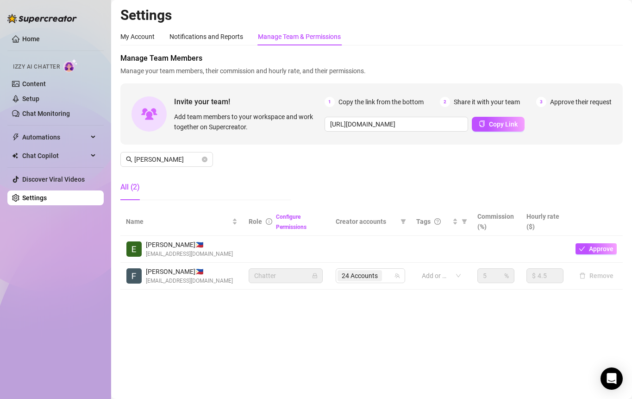 This screenshot has height=399, width=632. Describe the element at coordinates (55, 156) in the screenshot. I see `span: Chat Copilot` at that location.